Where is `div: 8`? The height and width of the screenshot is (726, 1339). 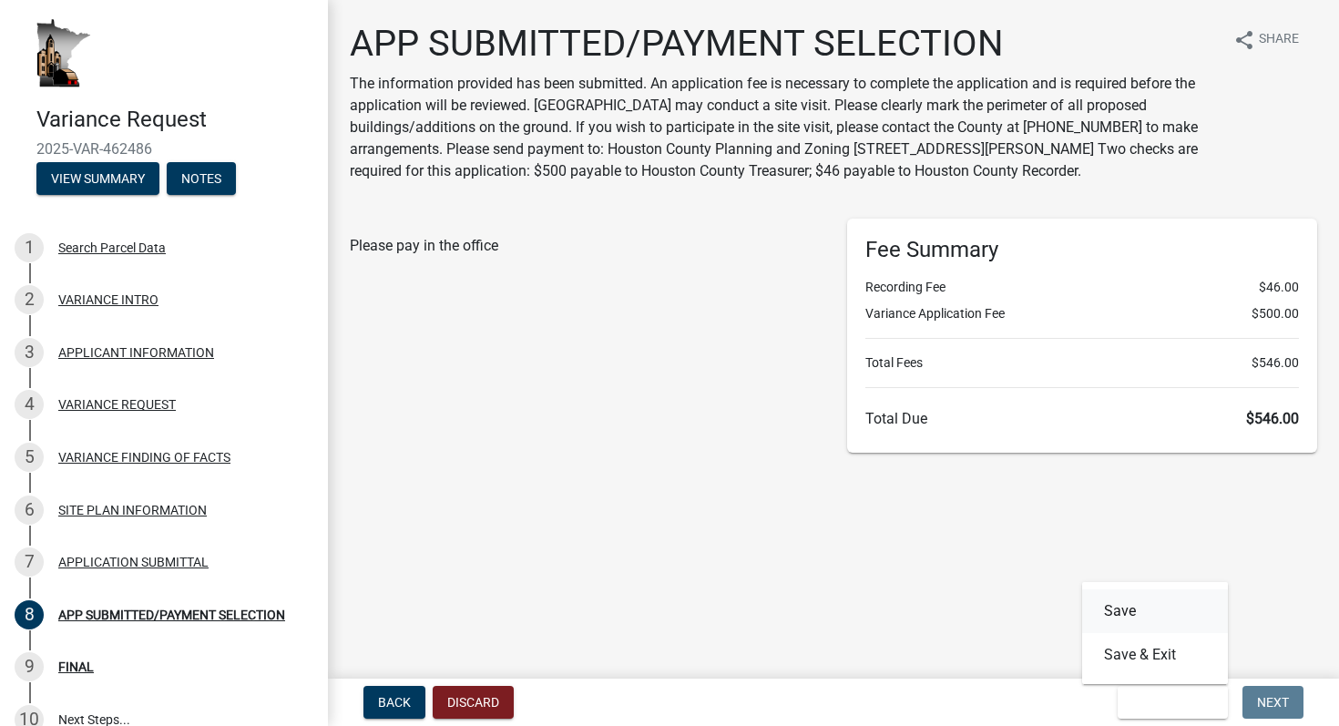 div: 8 is located at coordinates (29, 615).